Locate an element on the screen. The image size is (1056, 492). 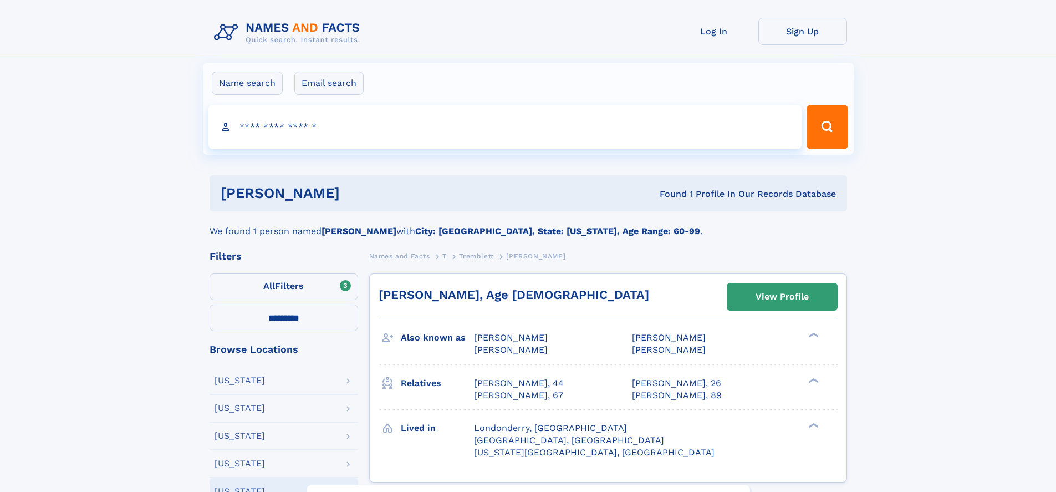
h3: Also known as is located at coordinates (437, 338).